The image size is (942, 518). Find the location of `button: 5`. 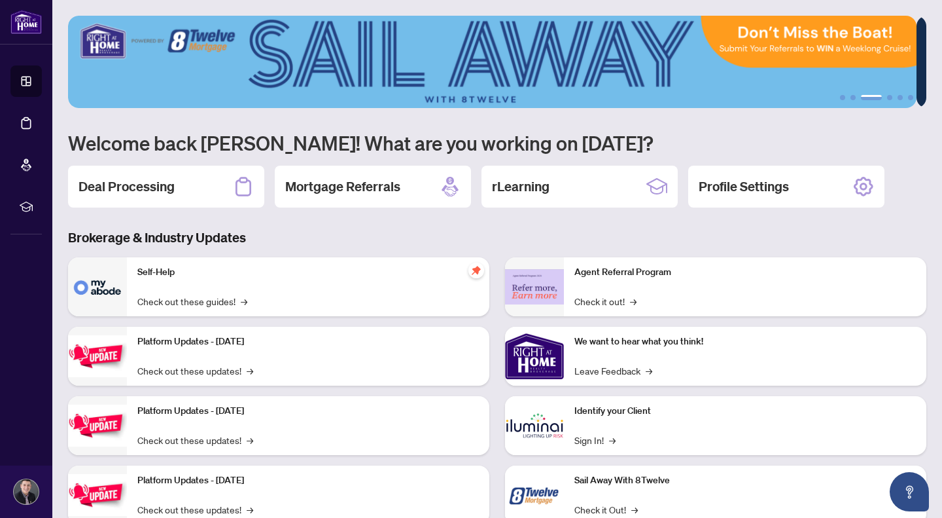

button: 5 is located at coordinates (900, 98).